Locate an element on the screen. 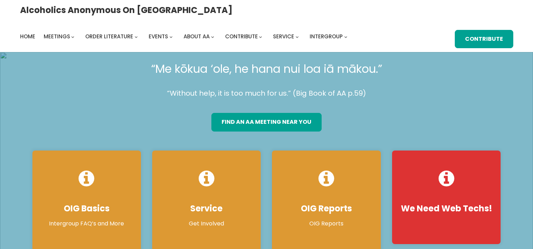 This screenshot has width=533, height=249. h4: Service is located at coordinates (206, 209).